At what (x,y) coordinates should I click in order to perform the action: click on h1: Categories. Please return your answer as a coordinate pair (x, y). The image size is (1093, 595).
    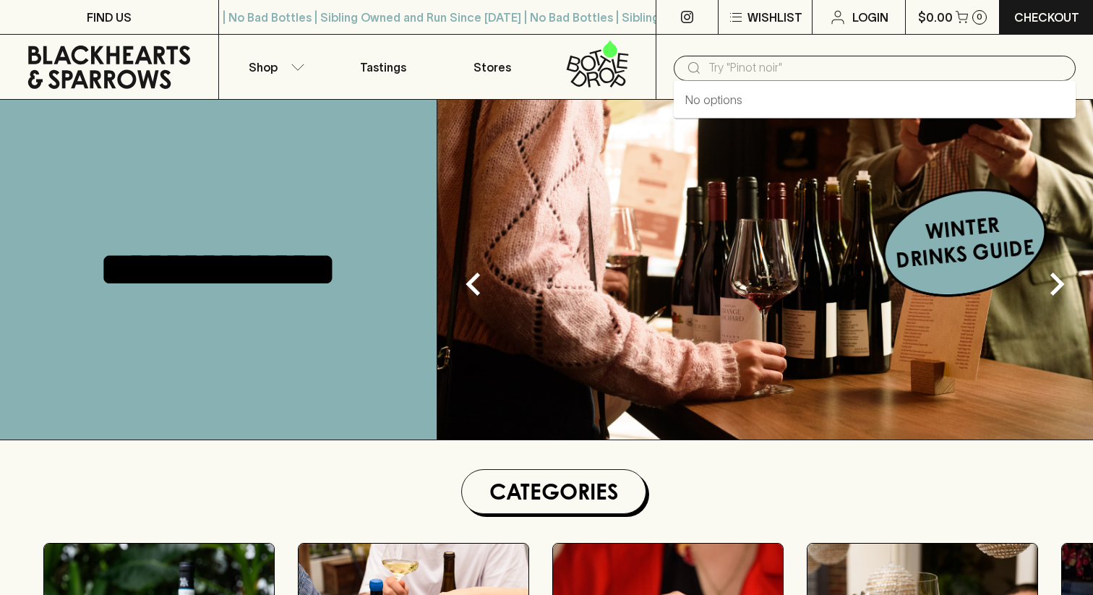
    Looking at the image, I should click on (554, 492).